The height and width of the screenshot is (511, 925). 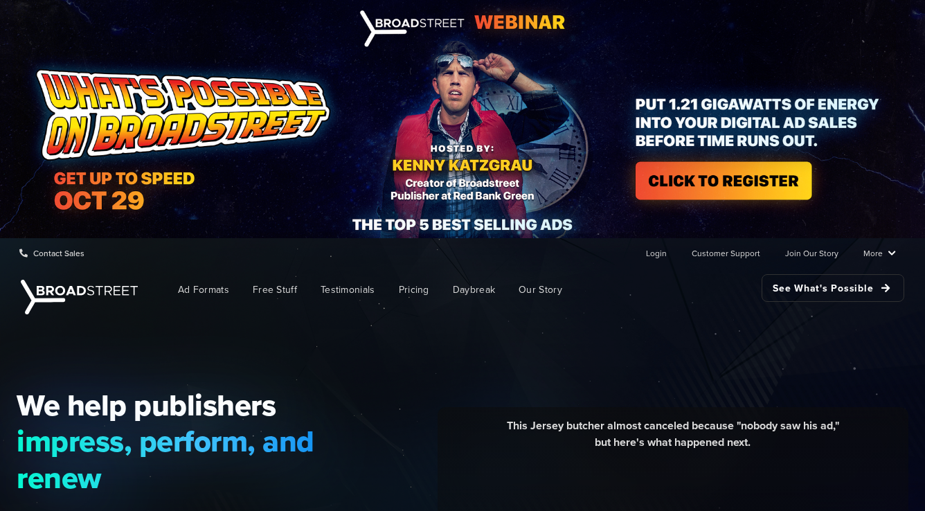 I want to click on a: See What's Possible, so click(x=833, y=288).